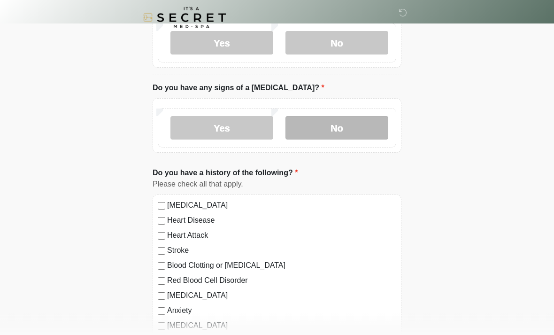 The image size is (554, 335). What do you see at coordinates (282, 251) in the screenshot?
I see `label: Stroke` at bounding box center [282, 251].